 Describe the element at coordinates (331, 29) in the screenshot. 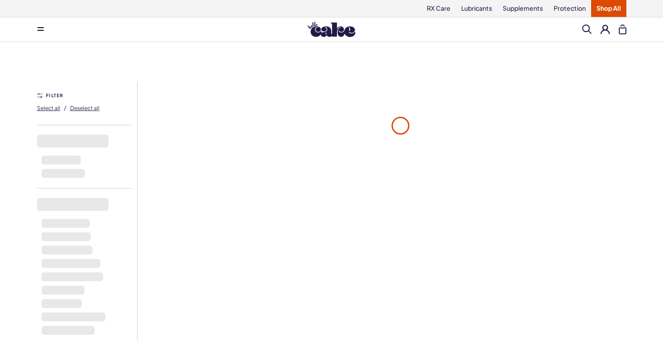

I see `img: Hello Cake` at that location.